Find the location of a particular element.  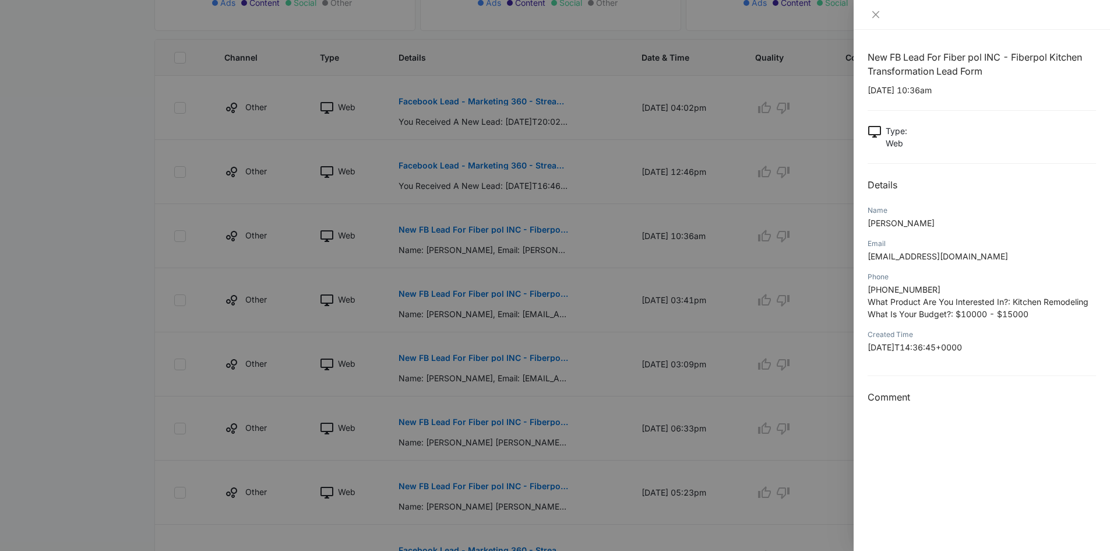

div: Name is located at coordinates (982, 210).